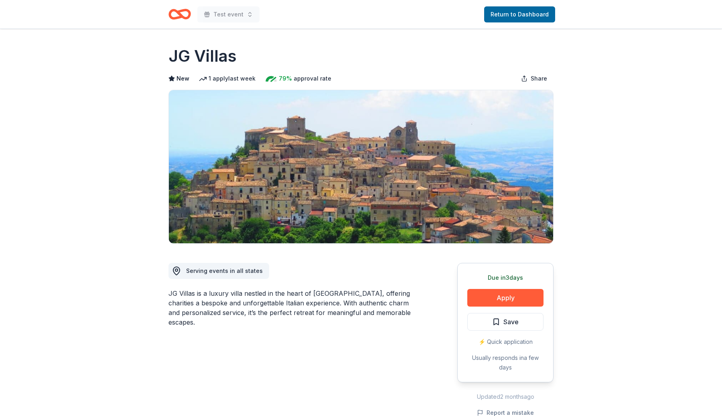 The image size is (722, 416). What do you see at coordinates (228, 14) in the screenshot?
I see `button: Test event` at bounding box center [228, 14].